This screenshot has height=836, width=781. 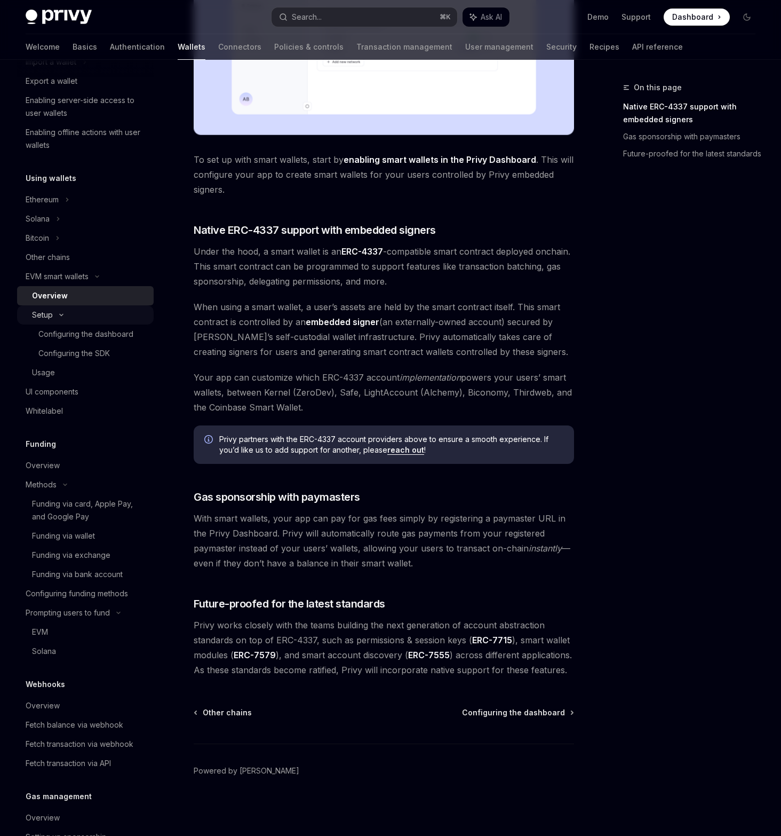 What do you see at coordinates (43, 47) in the screenshot?
I see `a: Welcome` at bounding box center [43, 47].